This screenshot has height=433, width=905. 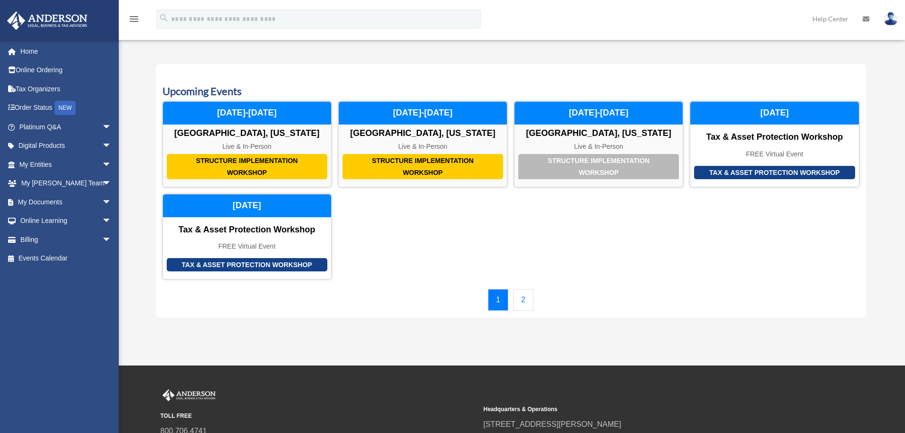 What do you see at coordinates (66, 127) in the screenshot?
I see `a: Platinum Q&Aarrow_drop_down` at bounding box center [66, 127].